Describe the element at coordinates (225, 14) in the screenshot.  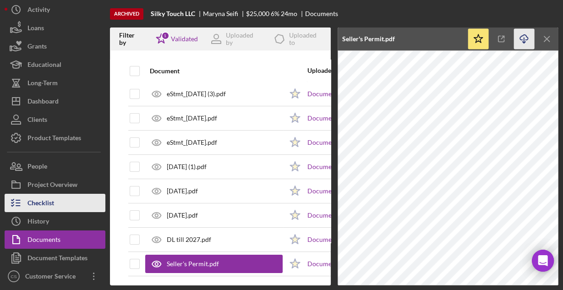
I see `div: Maryna Seifi` at that location.